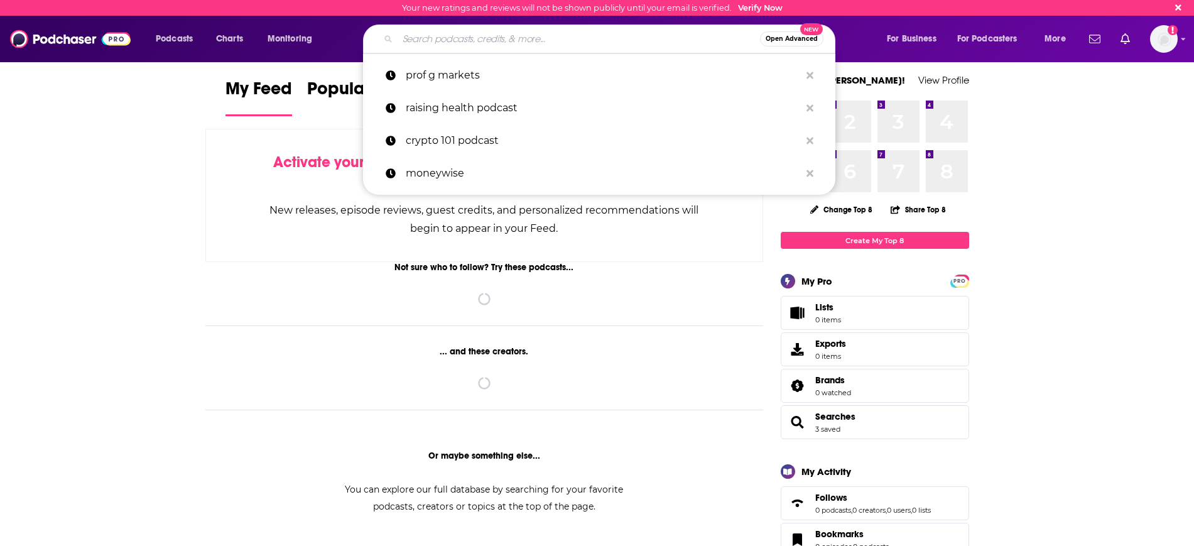 This screenshot has height=546, width=1194. Describe the element at coordinates (599, 108) in the screenshot. I see `a: raising health podcast` at that location.